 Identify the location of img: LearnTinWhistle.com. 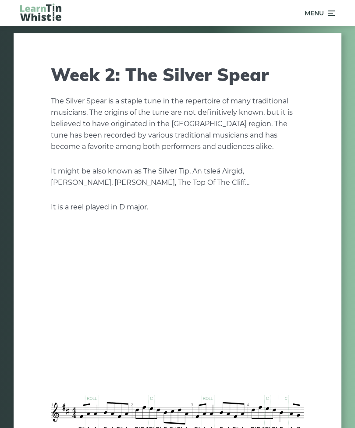
(41, 12).